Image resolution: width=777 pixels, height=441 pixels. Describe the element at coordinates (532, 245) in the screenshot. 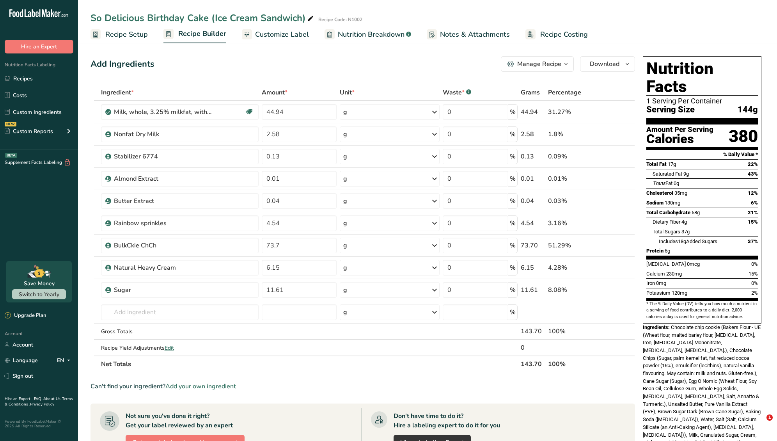

I see `div: 73.70` at that location.